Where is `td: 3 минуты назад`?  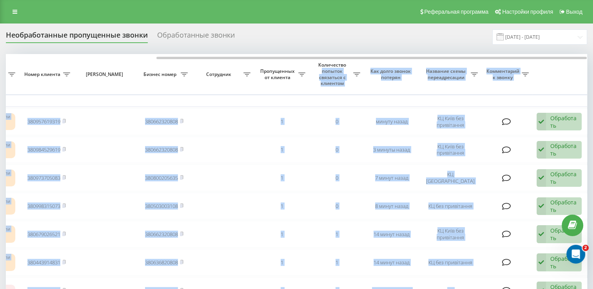
td: 3 минуты назад is located at coordinates (391, 150).